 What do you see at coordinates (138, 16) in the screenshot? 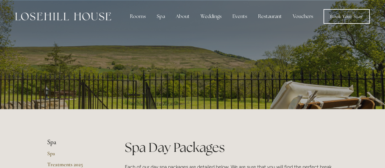
I see `div: Rooms` at bounding box center [138, 16].